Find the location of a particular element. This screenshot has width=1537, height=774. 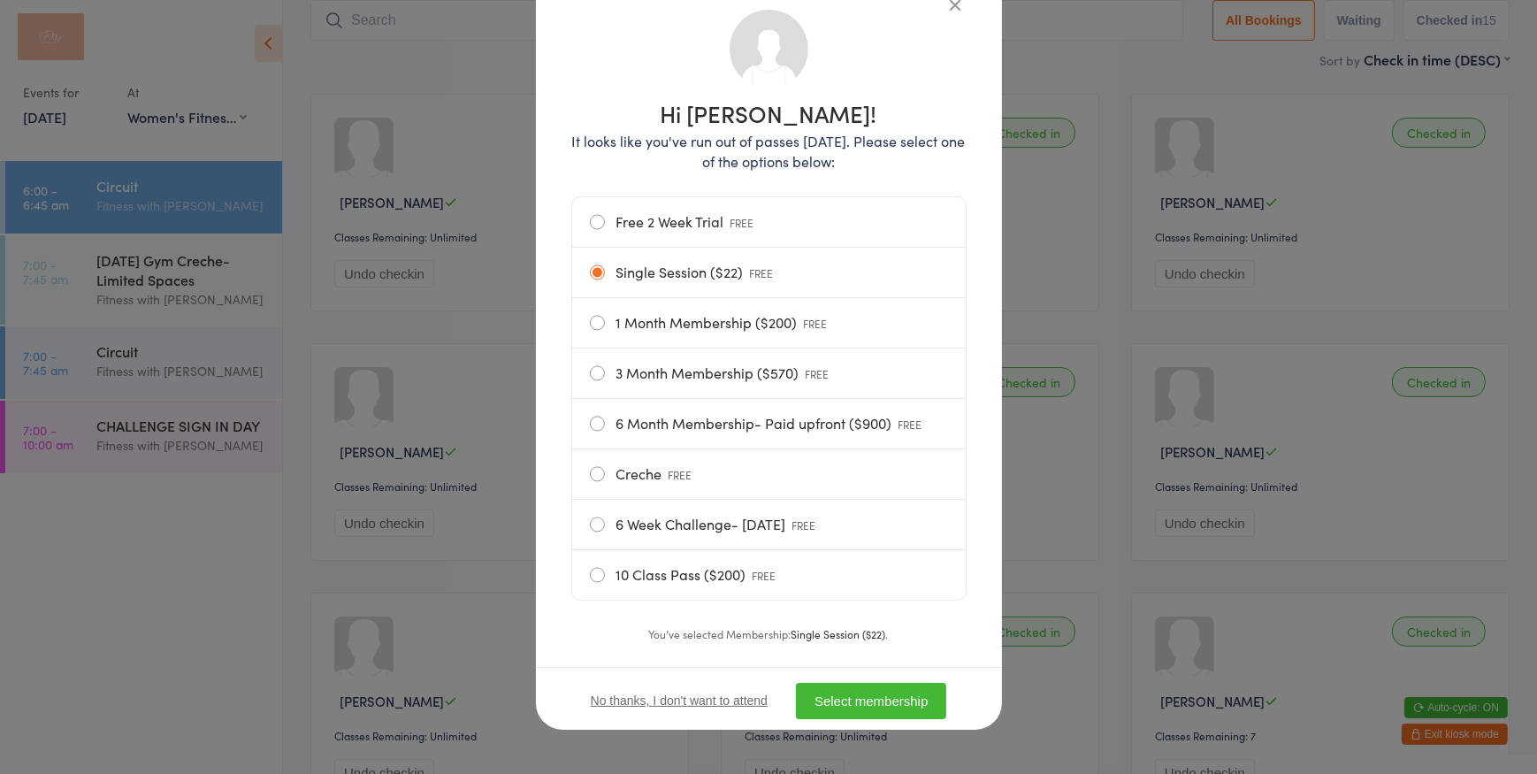

button: Select membership is located at coordinates (871, 701).